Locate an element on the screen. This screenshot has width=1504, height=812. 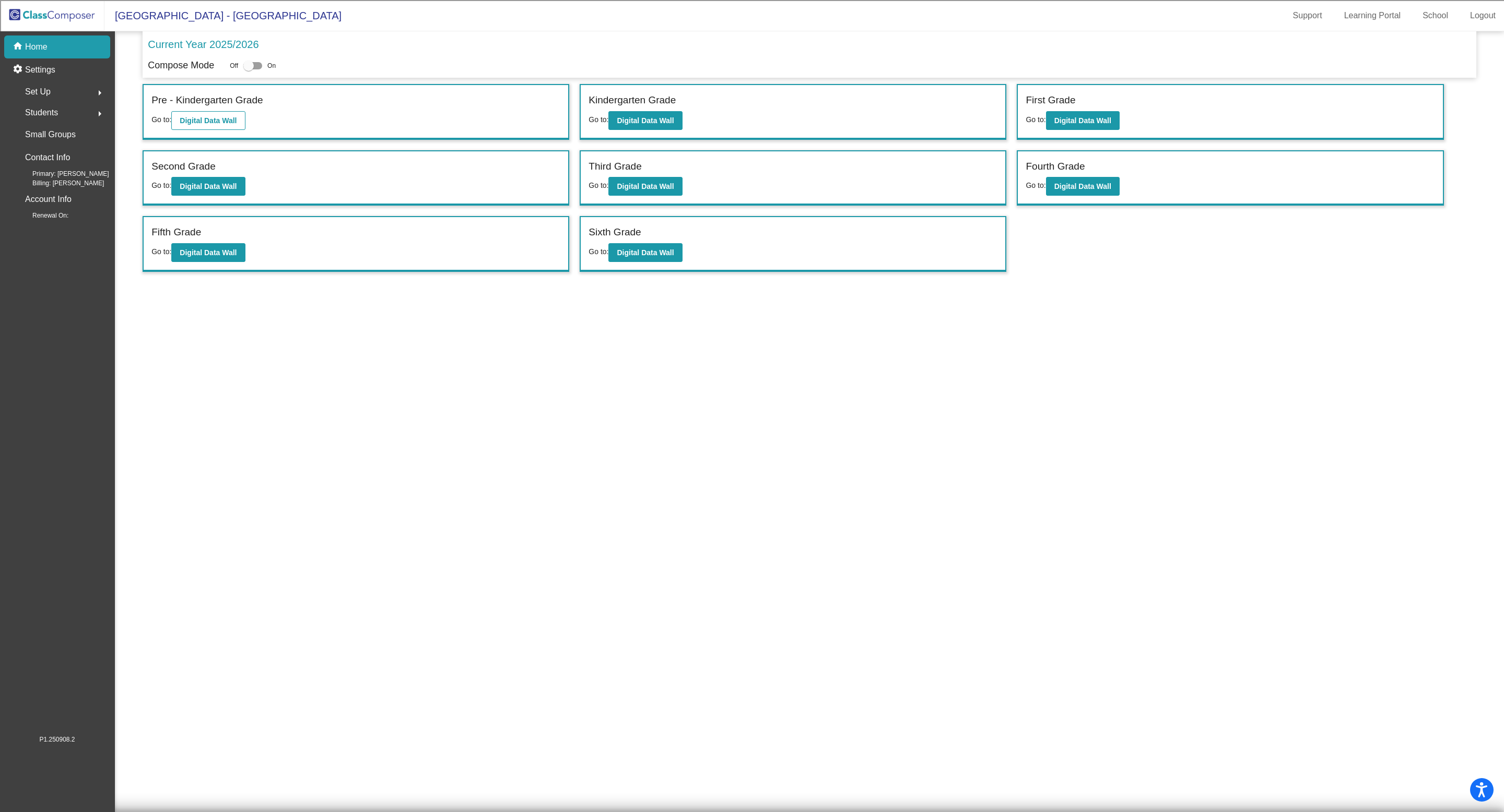
div: MORE is located at coordinates (752, 339).